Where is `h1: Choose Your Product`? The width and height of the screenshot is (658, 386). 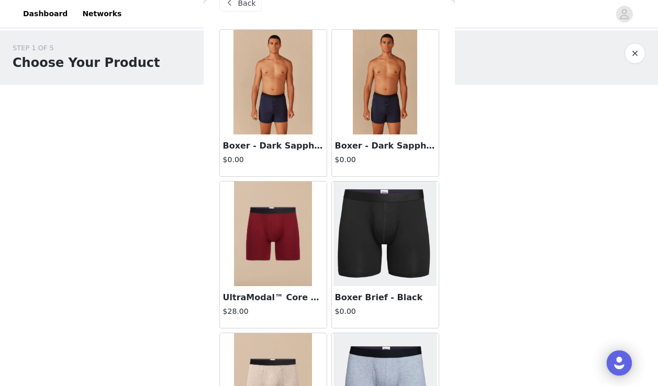 h1: Choose Your Product is located at coordinates (86, 63).